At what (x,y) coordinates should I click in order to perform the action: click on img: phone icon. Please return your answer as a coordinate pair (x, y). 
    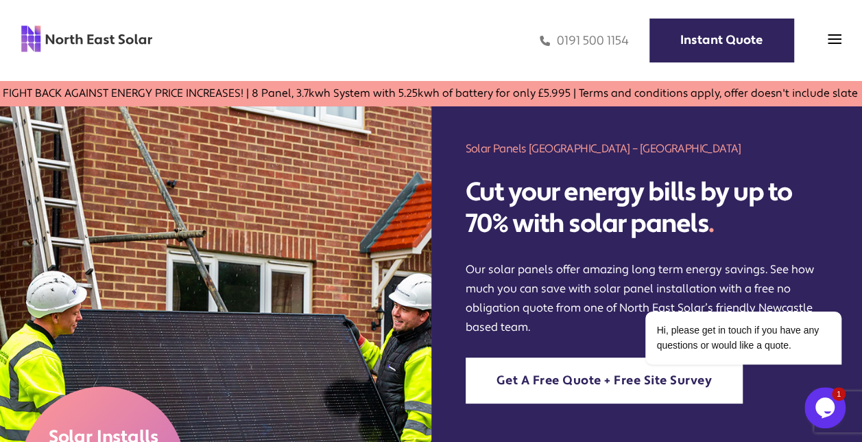
    Looking at the image, I should click on (545, 40).